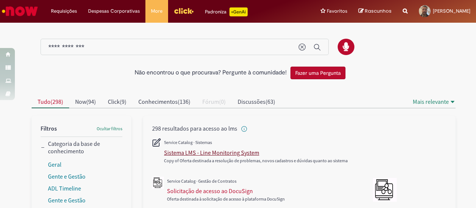 Image resolution: width=476 pixels, height=208 pixels. Describe the element at coordinates (337, 11) in the screenshot. I see `span: Favoritos` at that location.